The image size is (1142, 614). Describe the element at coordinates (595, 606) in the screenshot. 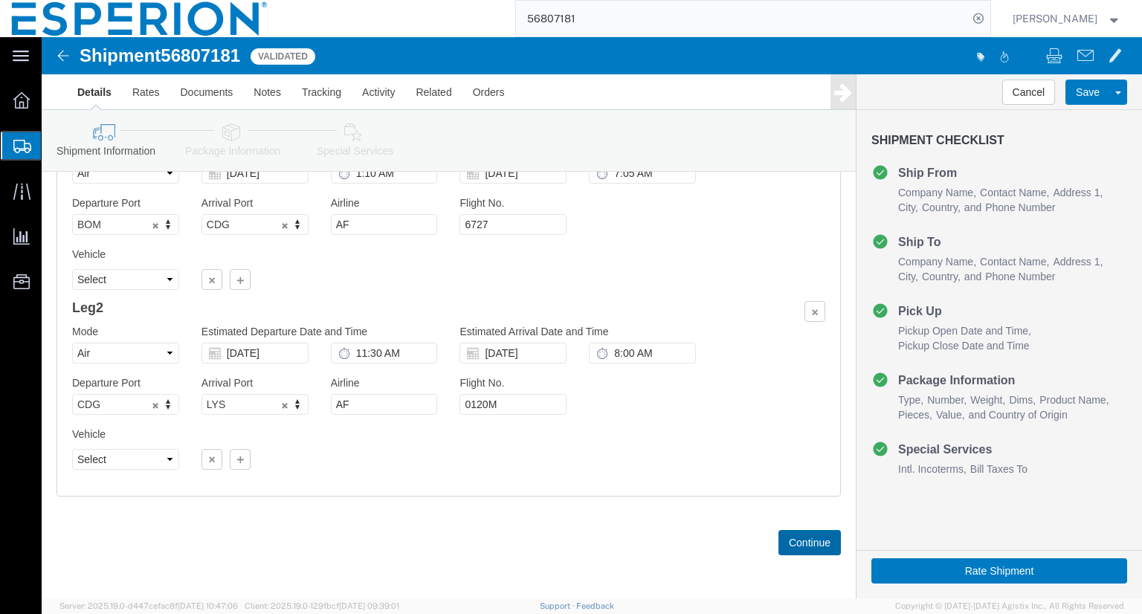

I see `a: Feedback` at that location.